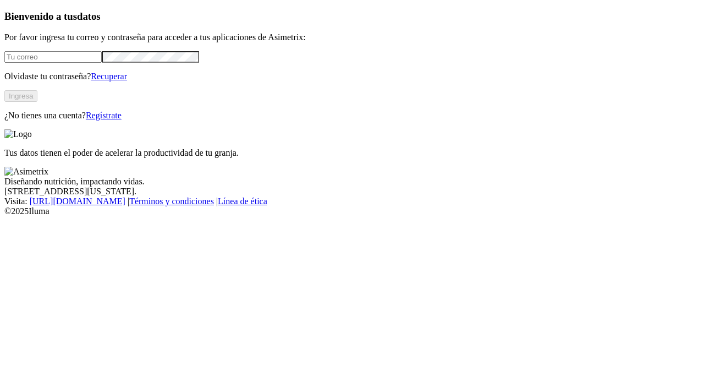 The image size is (704, 366). Describe the element at coordinates (352, 76) in the screenshot. I see `p: Olvidaste tu contraseña?` at that location.